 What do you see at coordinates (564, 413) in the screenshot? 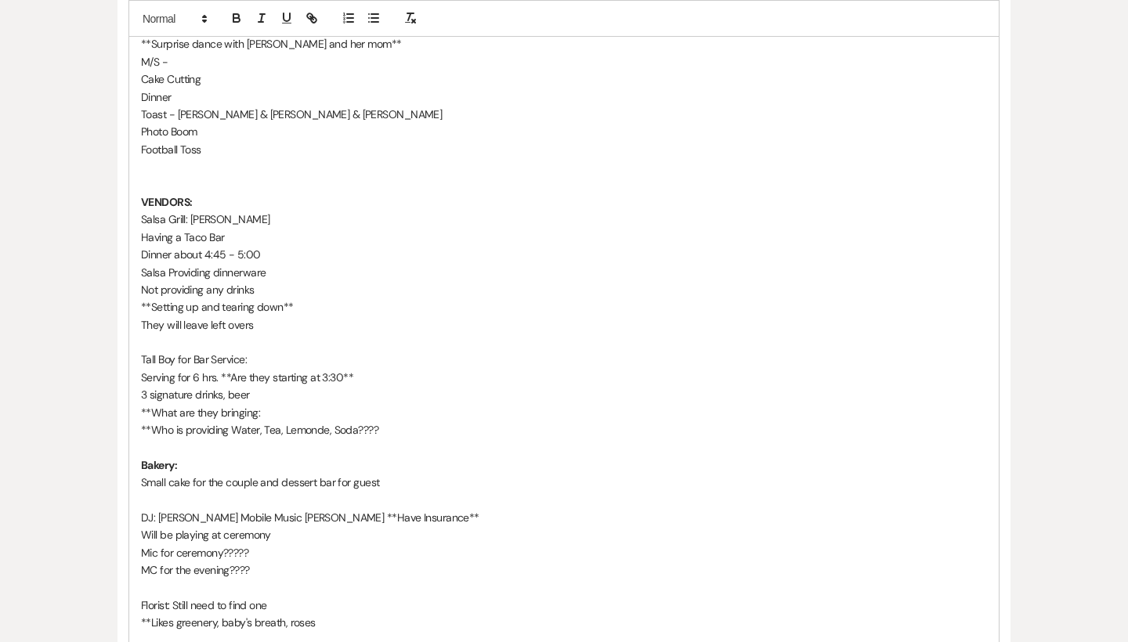
I see `p: **What are they bringing:` at bounding box center [564, 413].